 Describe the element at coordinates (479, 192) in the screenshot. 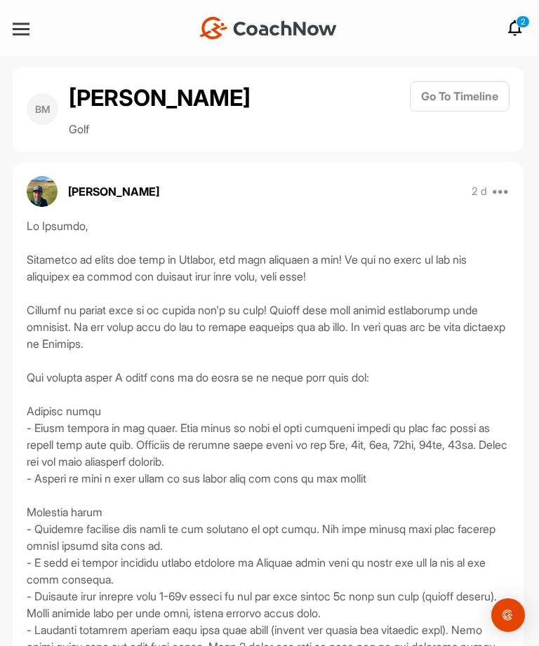

I see `p: 2 d` at that location.